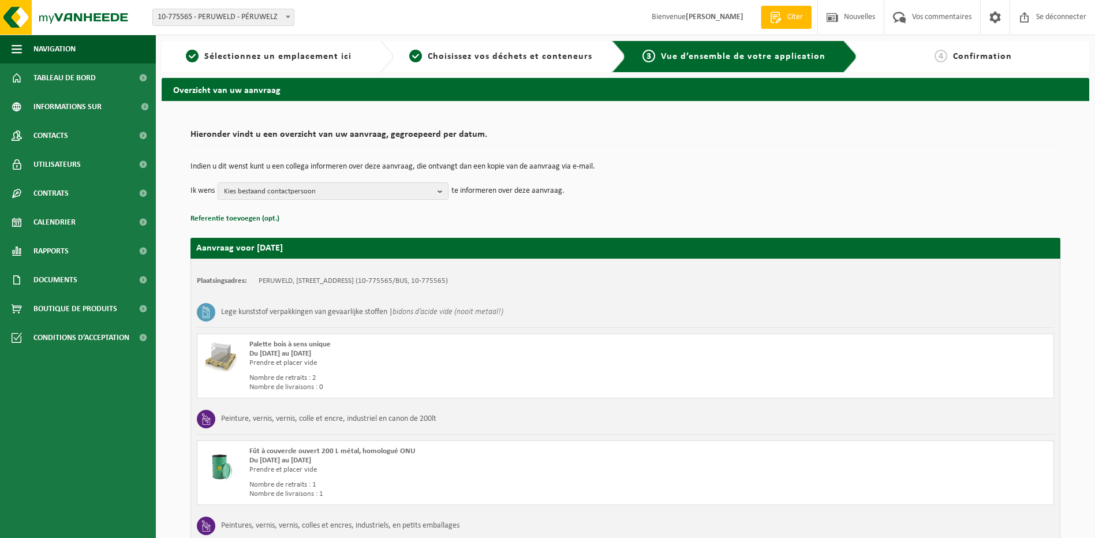  What do you see at coordinates (743, 57) in the screenshot?
I see `span: Vue d’ensemble de votre application` at bounding box center [743, 57].